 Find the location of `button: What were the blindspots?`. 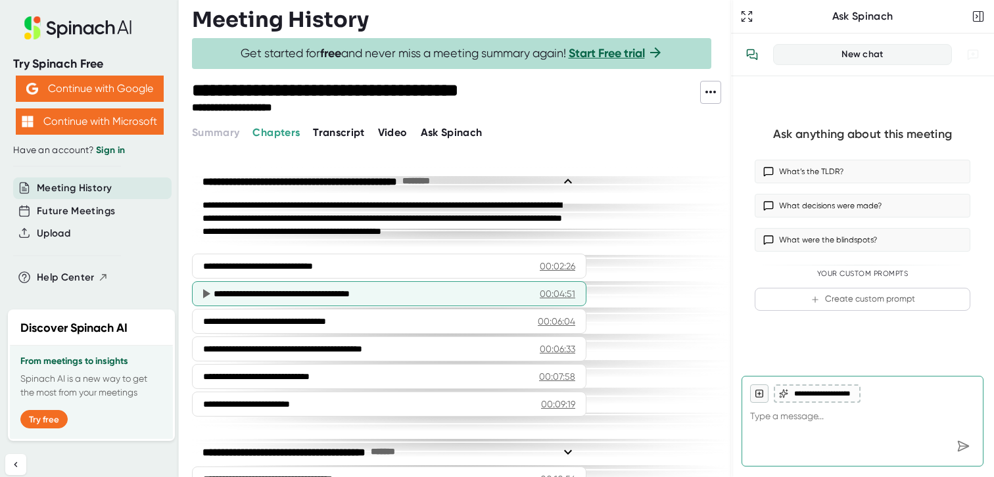

button: What were the blindspots? is located at coordinates (862, 240).